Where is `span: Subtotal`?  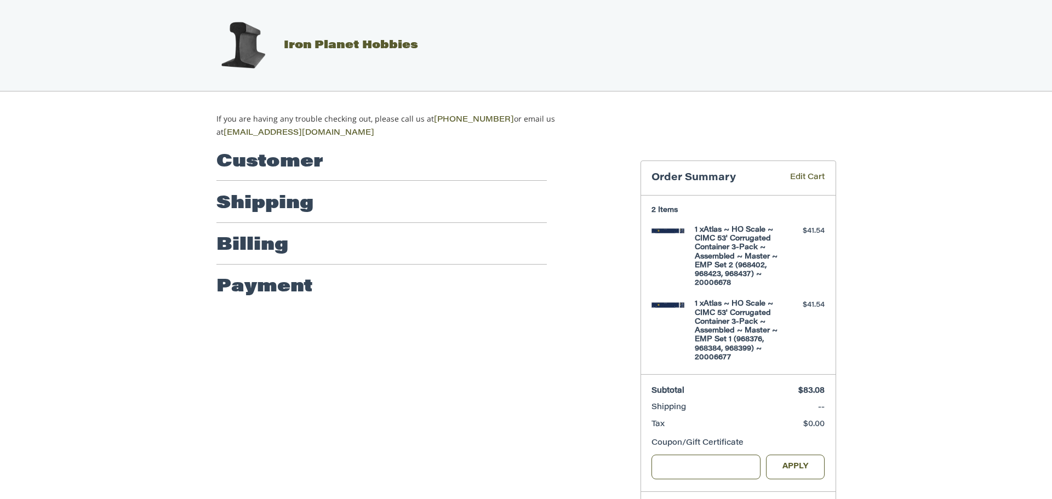 span: Subtotal is located at coordinates (668, 391).